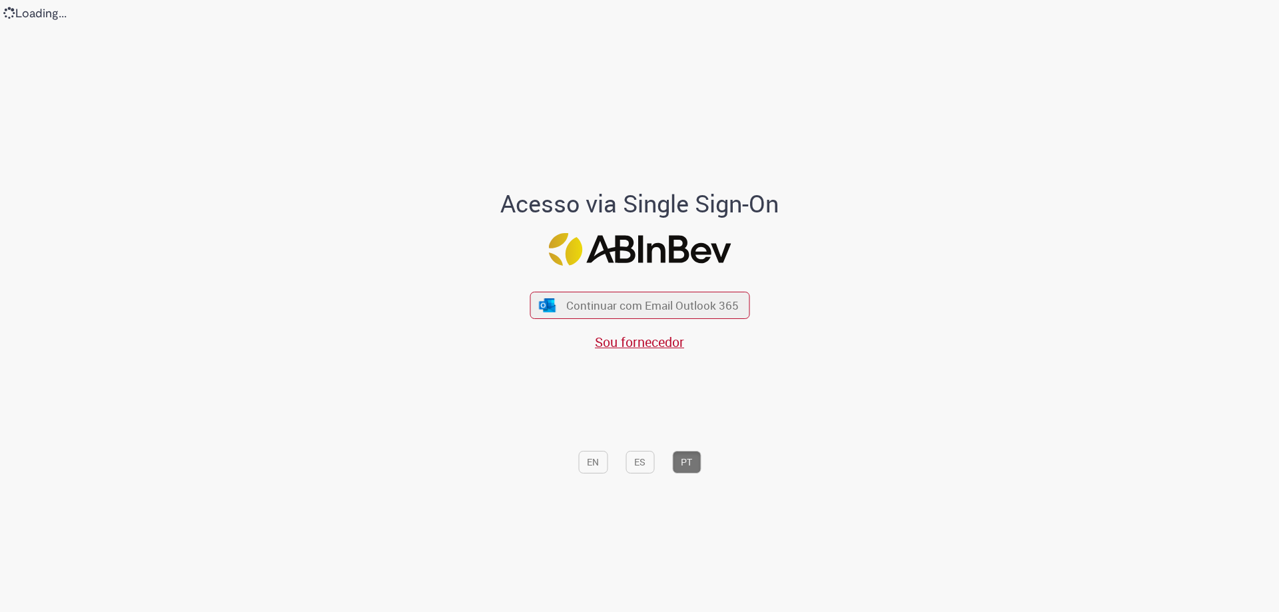 This screenshot has width=1279, height=612. I want to click on button: EN, so click(593, 462).